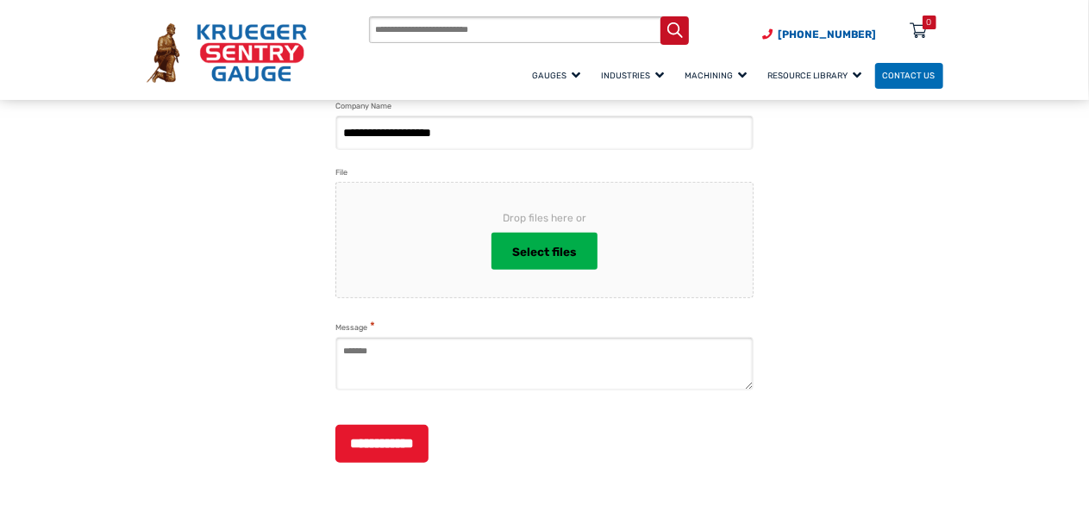 The image size is (1089, 505). What do you see at coordinates (814, 75) in the screenshot?
I see `span: Resource Library` at bounding box center [814, 75].